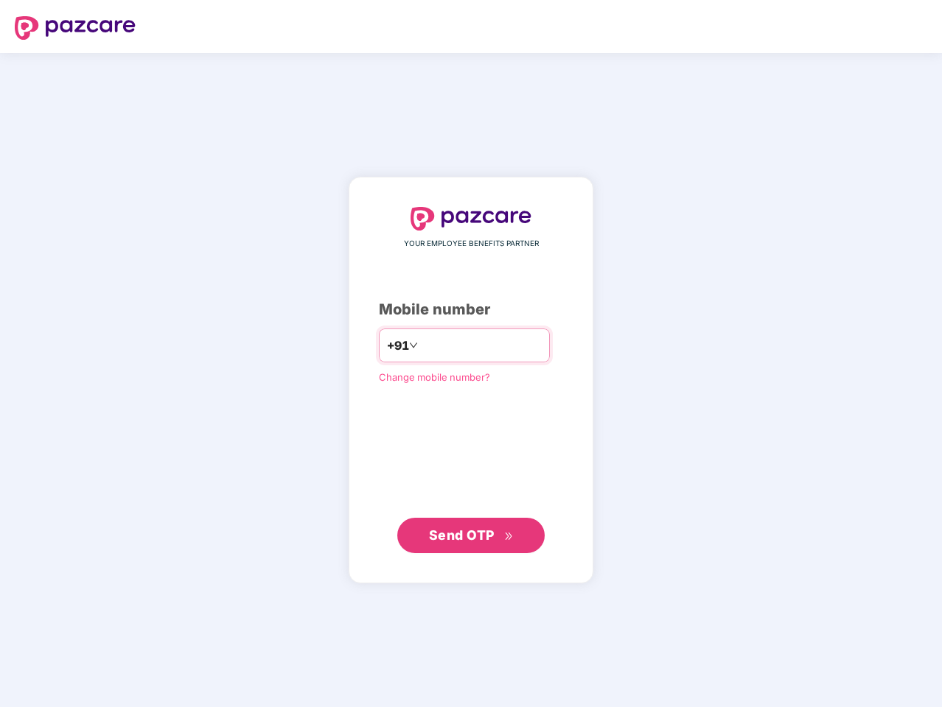  What do you see at coordinates (434, 377) in the screenshot?
I see `span: Change mobile number?` at bounding box center [434, 377].